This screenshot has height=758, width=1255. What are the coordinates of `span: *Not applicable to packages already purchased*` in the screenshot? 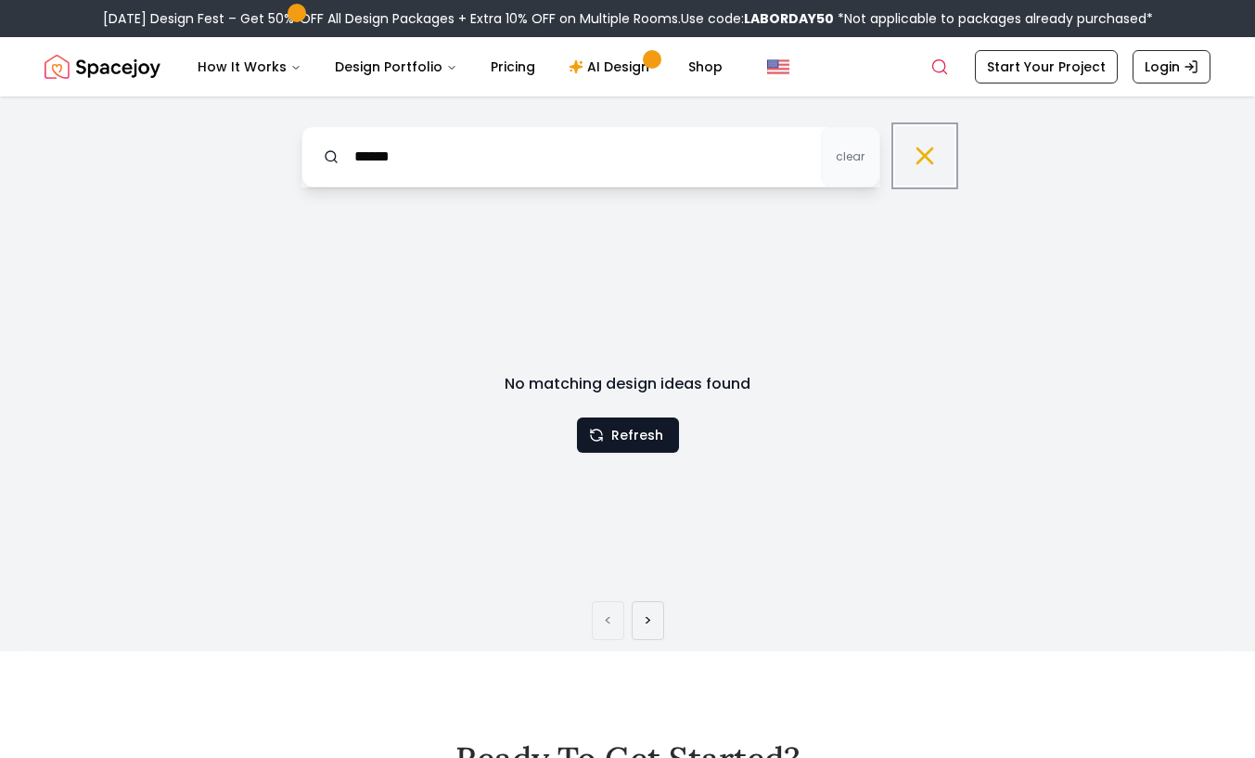 It's located at (993, 19).